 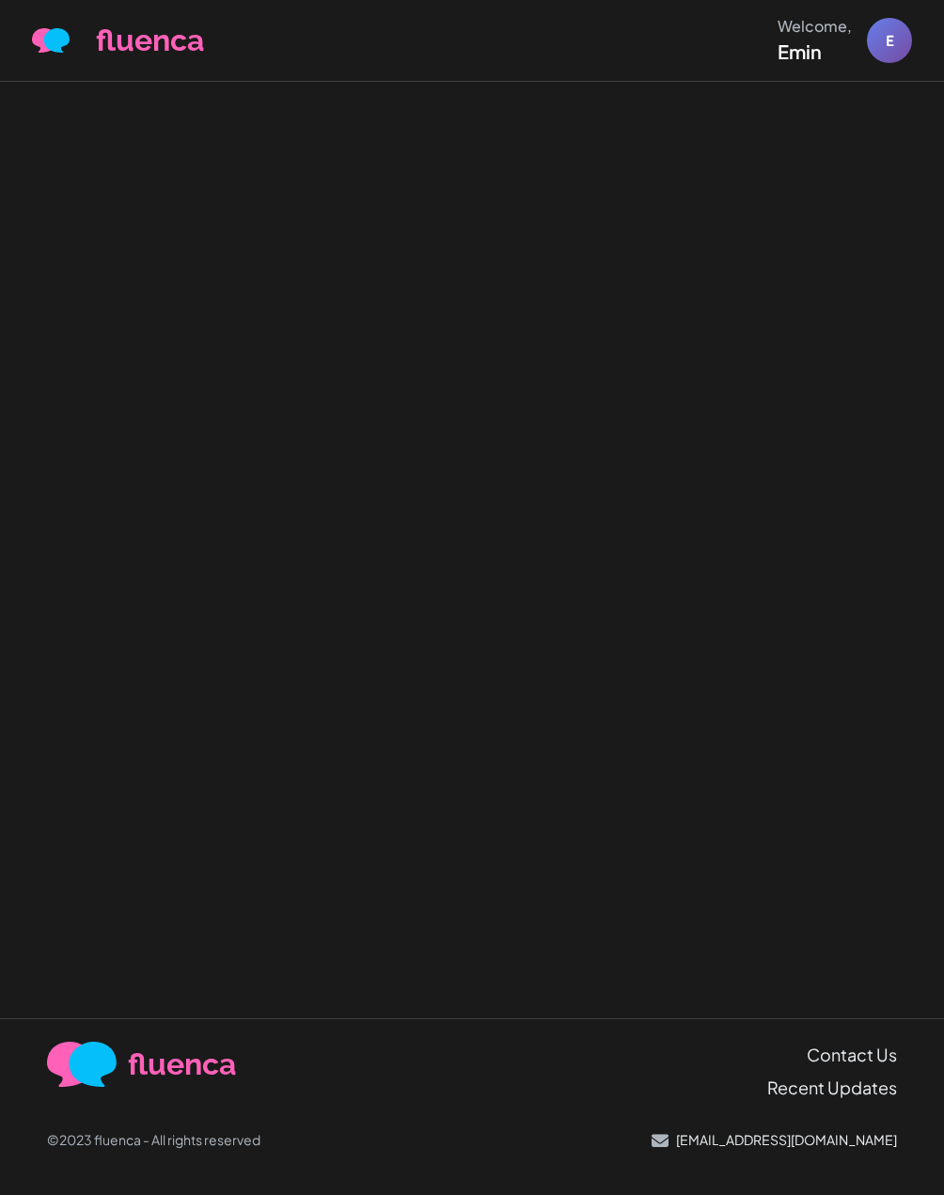 What do you see at coordinates (852, 1054) in the screenshot?
I see `a: Contact Us` at bounding box center [852, 1054].